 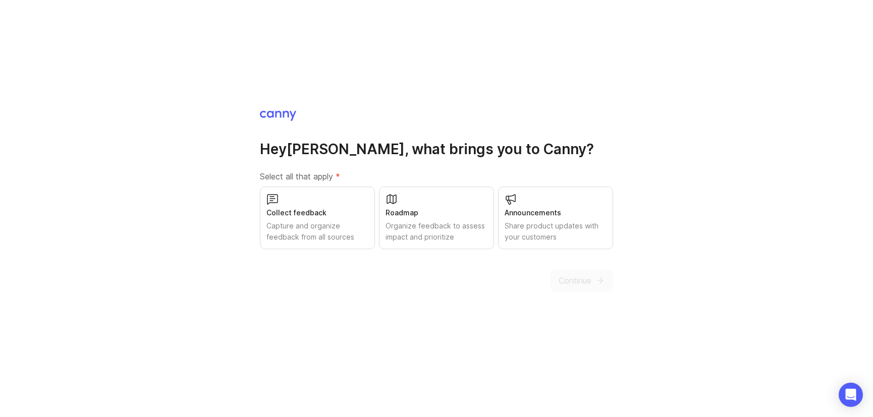 I want to click on div: Organize feedback to assess impact and prioritize, so click(x=437, y=231).